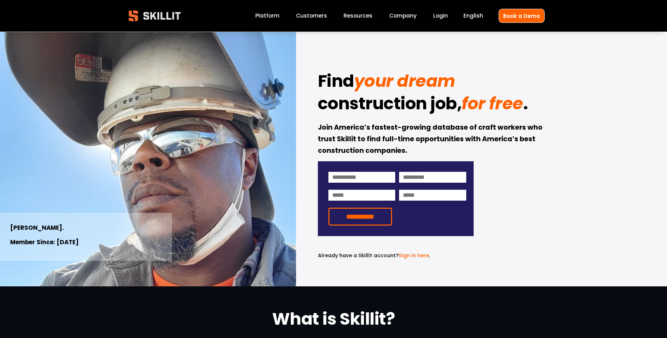  What do you see at coordinates (414, 256) in the screenshot?
I see `a: Sign in here` at bounding box center [414, 256].